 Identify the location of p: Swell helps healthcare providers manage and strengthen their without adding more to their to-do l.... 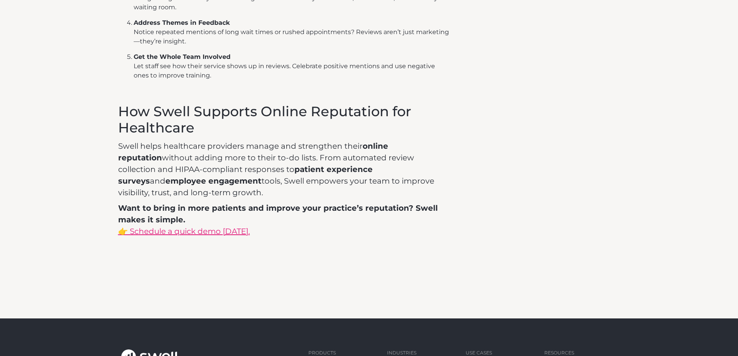
(284, 169).